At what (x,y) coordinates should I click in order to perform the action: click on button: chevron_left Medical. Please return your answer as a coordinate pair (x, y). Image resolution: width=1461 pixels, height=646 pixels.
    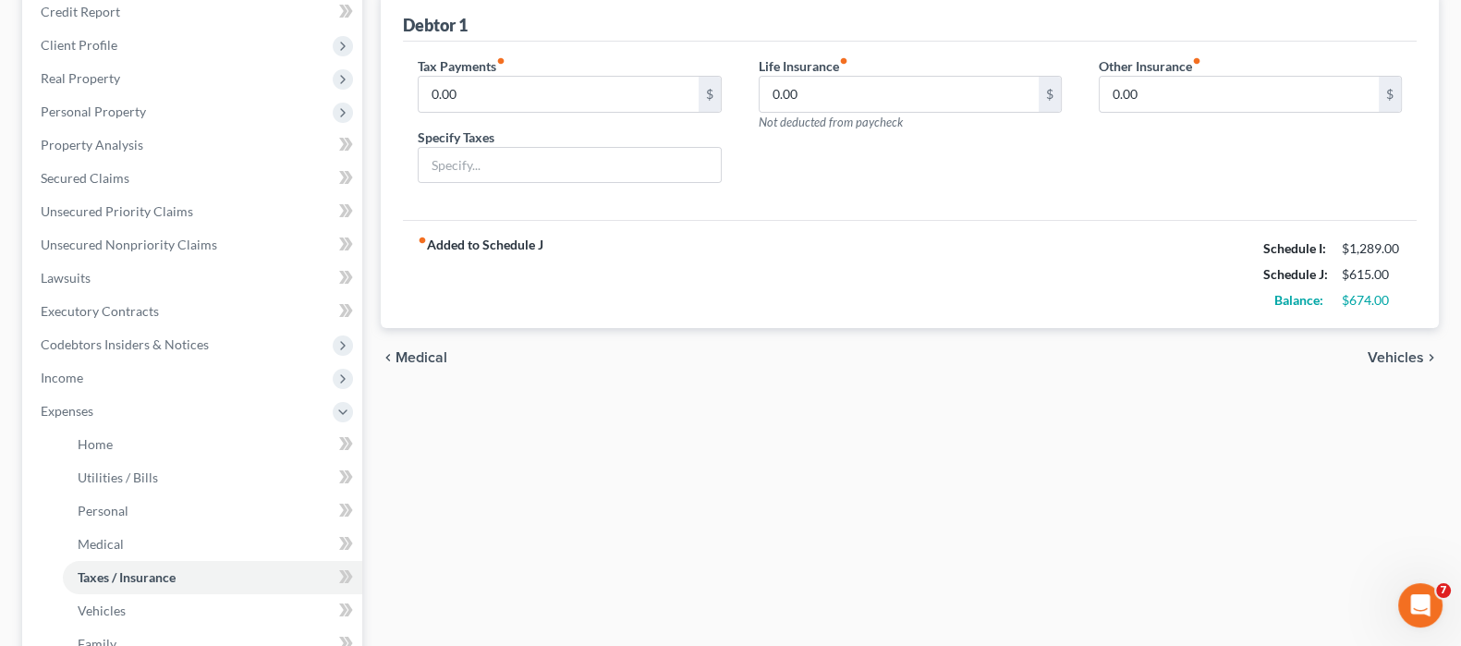
    Looking at the image, I should click on (414, 358).